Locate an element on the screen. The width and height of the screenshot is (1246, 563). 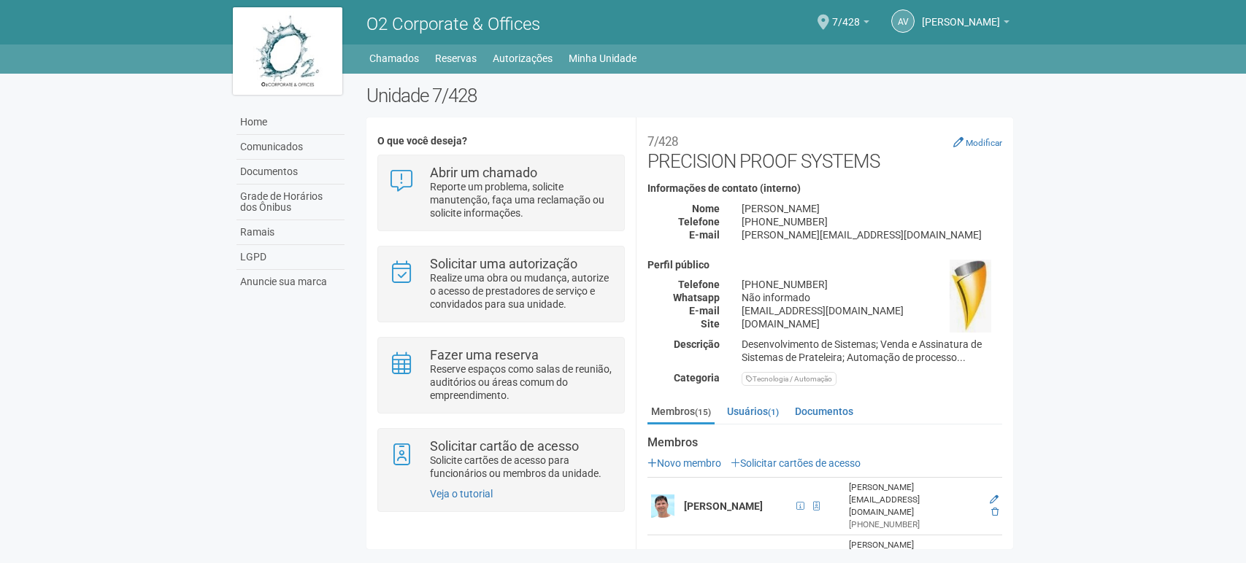
small: (15) is located at coordinates (703, 412).